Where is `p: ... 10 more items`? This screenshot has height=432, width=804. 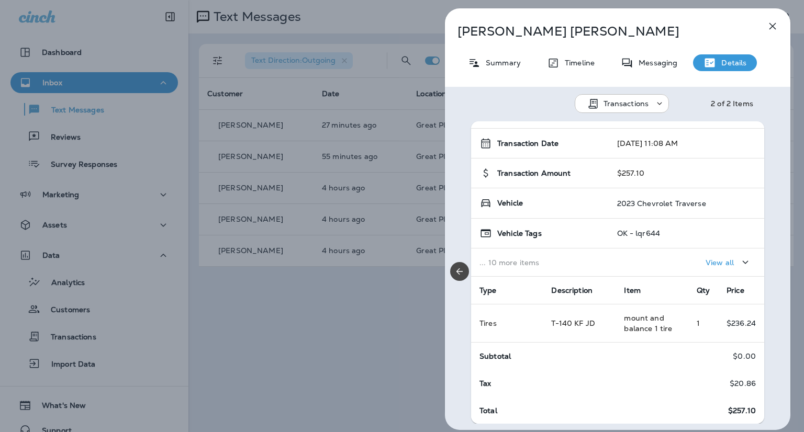
p: ... 10 more items is located at coordinates (540, 263).